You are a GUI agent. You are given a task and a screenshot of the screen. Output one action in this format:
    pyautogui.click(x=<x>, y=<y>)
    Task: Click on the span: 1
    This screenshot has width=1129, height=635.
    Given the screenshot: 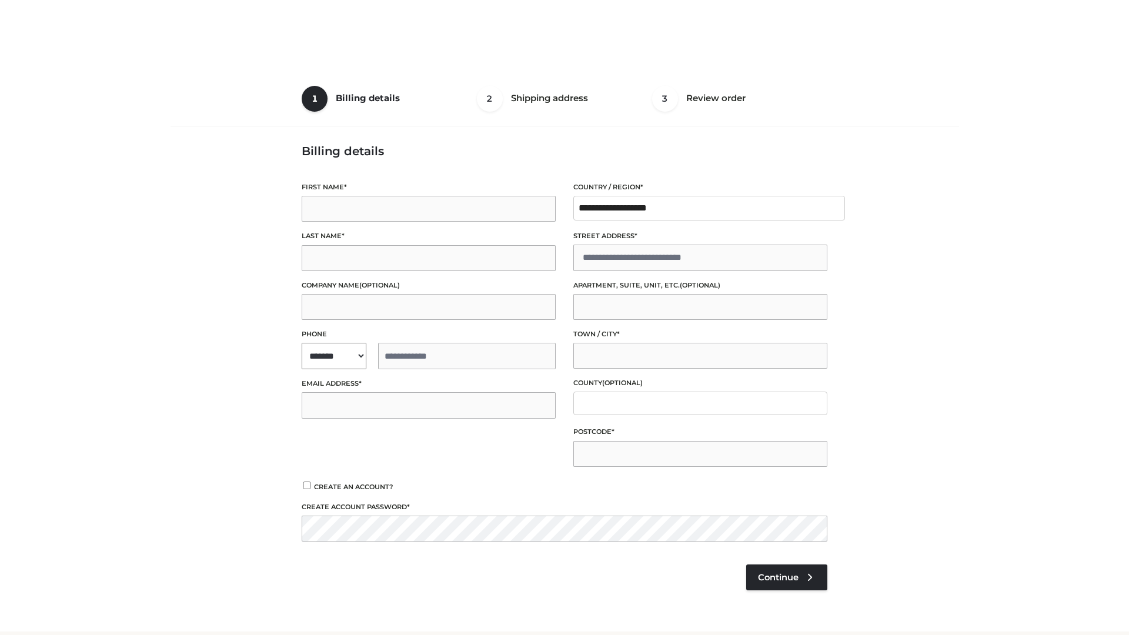 What is the action you would take?
    pyautogui.click(x=315, y=99)
    